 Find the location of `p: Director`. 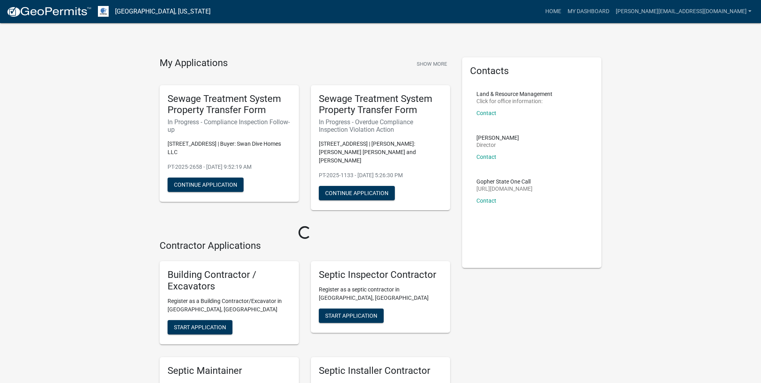

p: Director is located at coordinates (498, 145).